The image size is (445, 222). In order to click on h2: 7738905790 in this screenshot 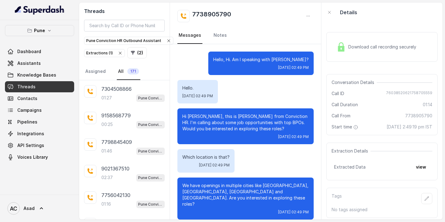, I will do `click(212, 16)`.